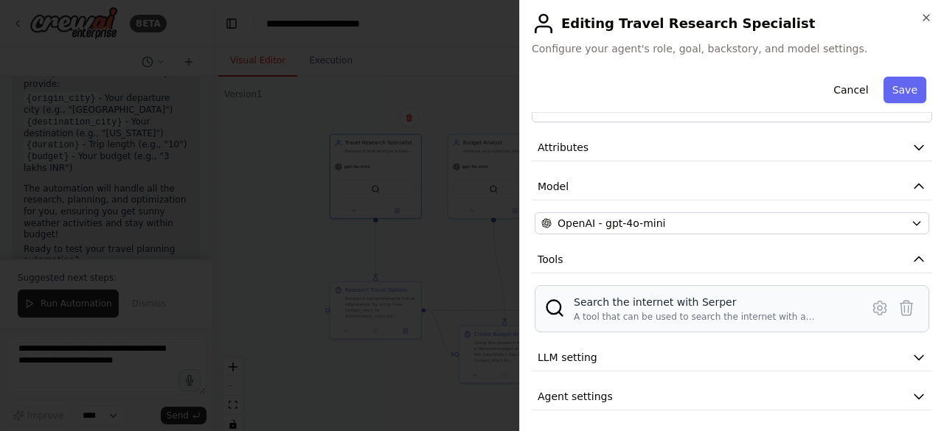 The width and height of the screenshot is (944, 431). Describe the element at coordinates (732, 358) in the screenshot. I see `button: LLM setting` at that location.